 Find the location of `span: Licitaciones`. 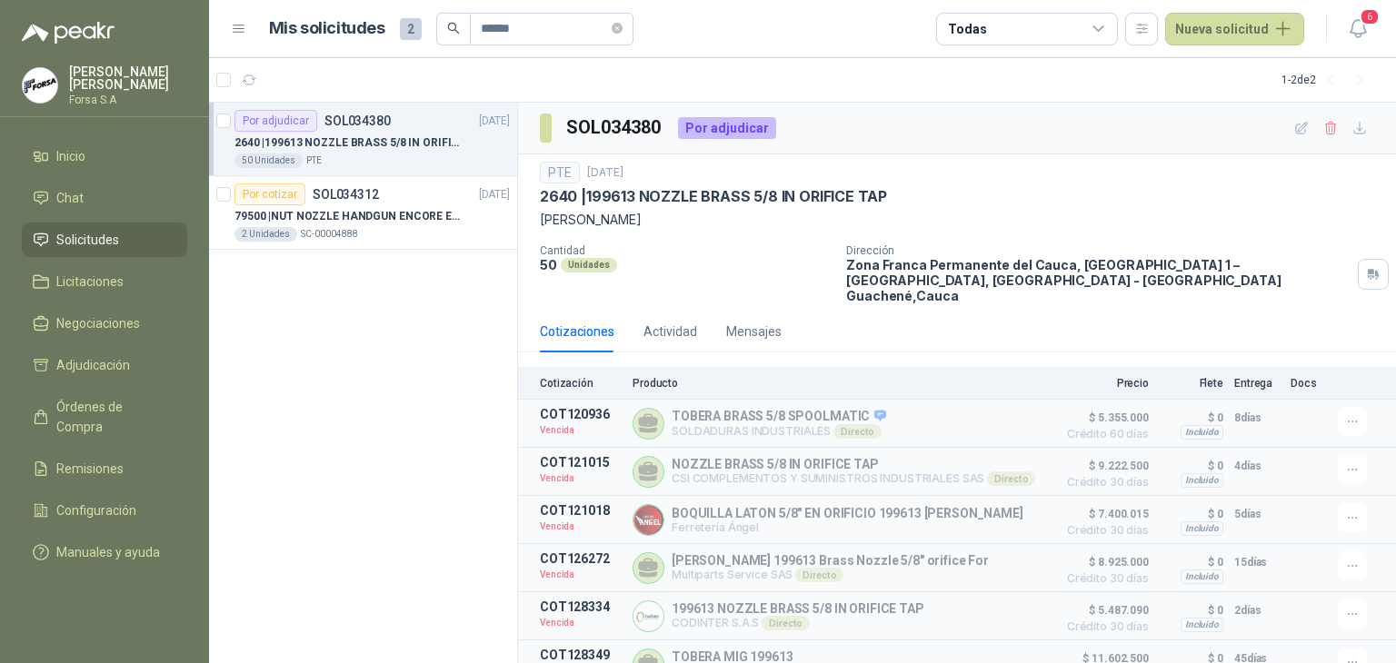

span: Licitaciones is located at coordinates (90, 282).